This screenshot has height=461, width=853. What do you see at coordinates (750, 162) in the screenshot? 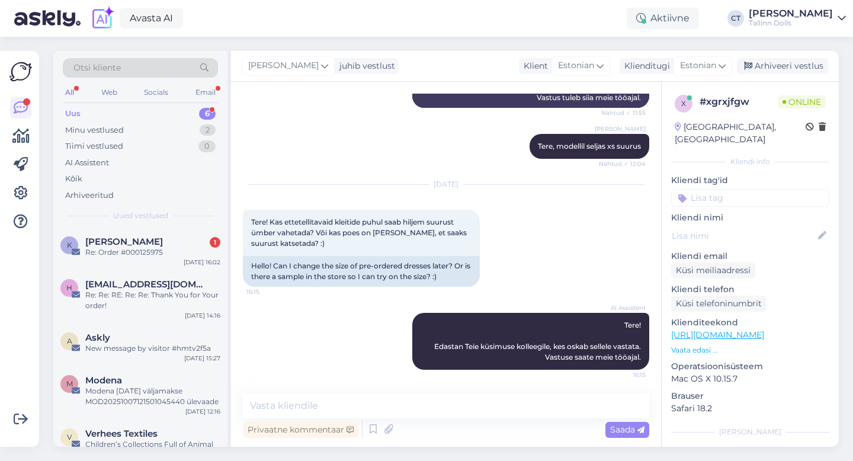
I see `div: Kliendi info` at bounding box center [750, 162].